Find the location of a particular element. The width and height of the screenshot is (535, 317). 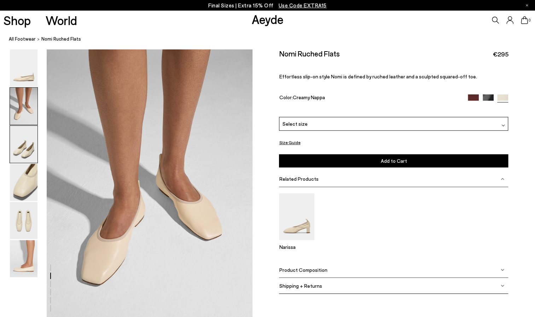

span: Navigate to /collections/ss25-final-sizes is located at coordinates (303, 5).